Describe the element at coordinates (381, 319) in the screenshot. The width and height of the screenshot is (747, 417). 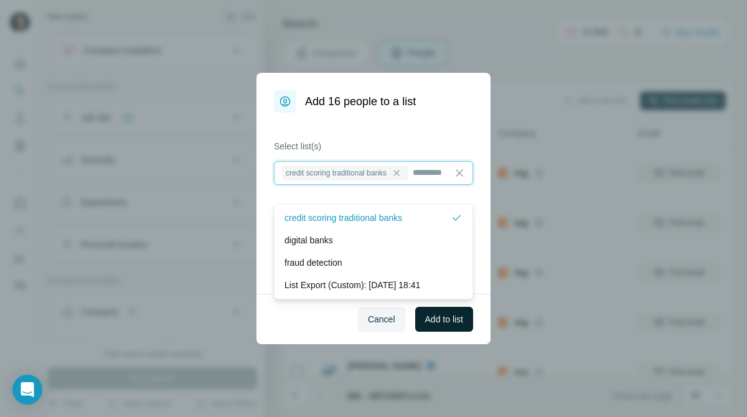
I see `span: Cancel` at that location.